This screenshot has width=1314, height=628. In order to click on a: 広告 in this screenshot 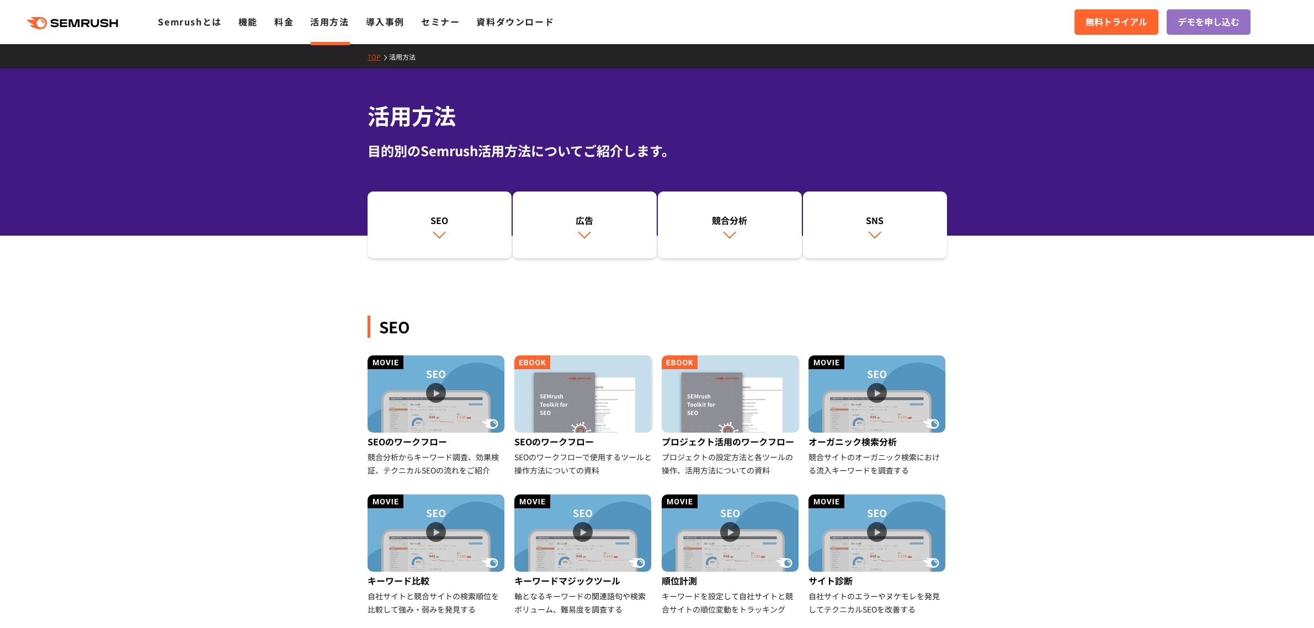, I will do `click(585, 225)`.